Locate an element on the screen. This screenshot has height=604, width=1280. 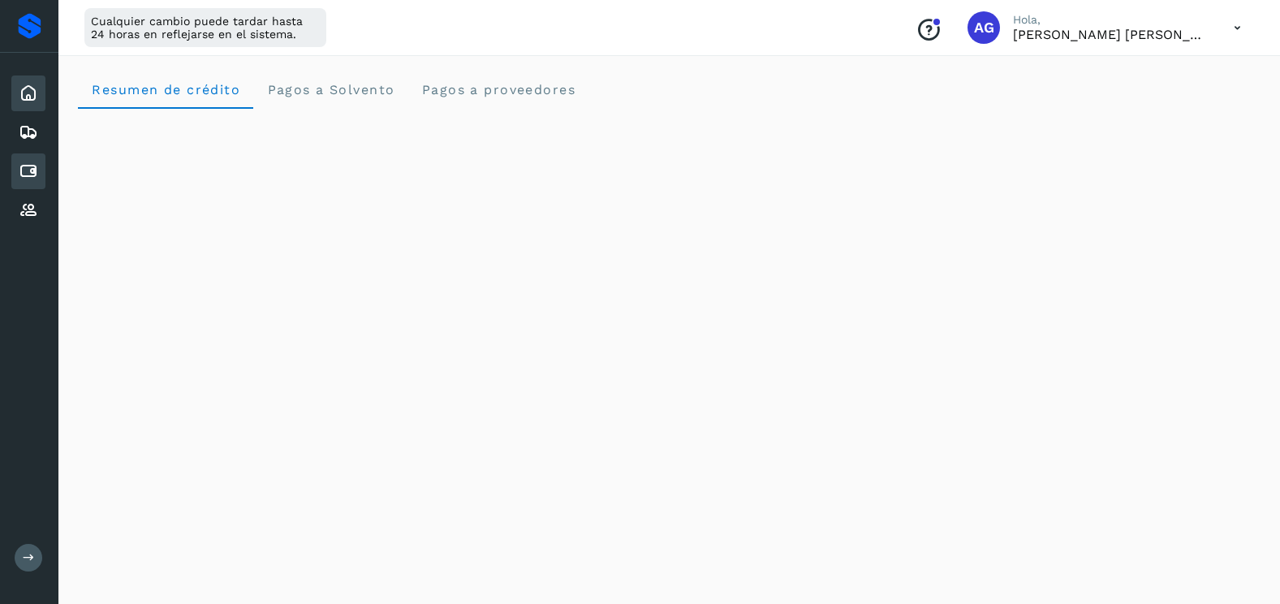
div: Inicio is located at coordinates (28, 93).